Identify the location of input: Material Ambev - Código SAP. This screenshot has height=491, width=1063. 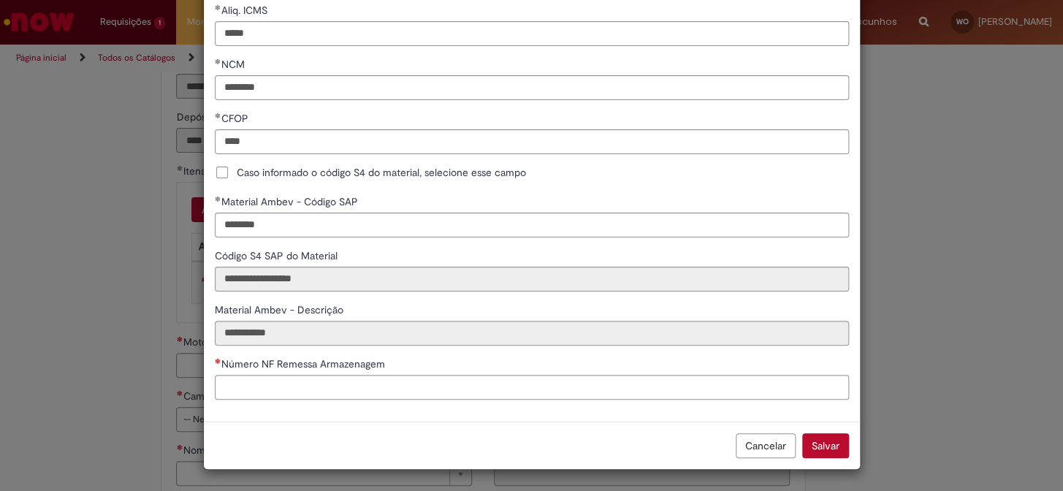
(532, 225).